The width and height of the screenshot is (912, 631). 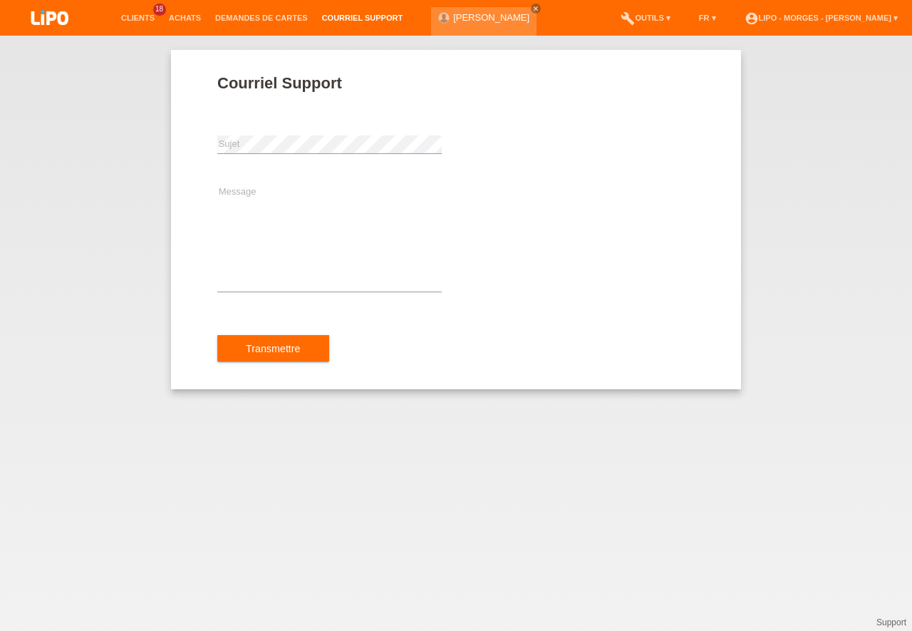 What do you see at coordinates (628, 19) in the screenshot?
I see `i: build` at bounding box center [628, 19].